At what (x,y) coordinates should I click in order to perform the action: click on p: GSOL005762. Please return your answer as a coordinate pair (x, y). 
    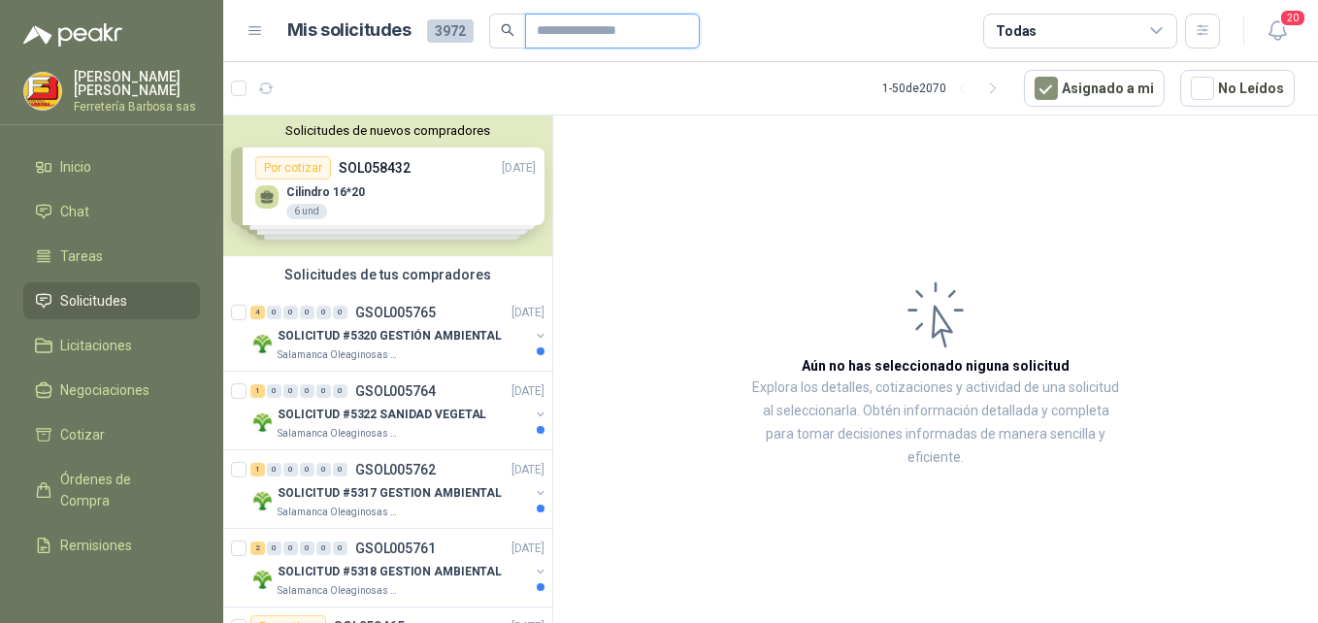
    Looking at the image, I should click on (395, 470).